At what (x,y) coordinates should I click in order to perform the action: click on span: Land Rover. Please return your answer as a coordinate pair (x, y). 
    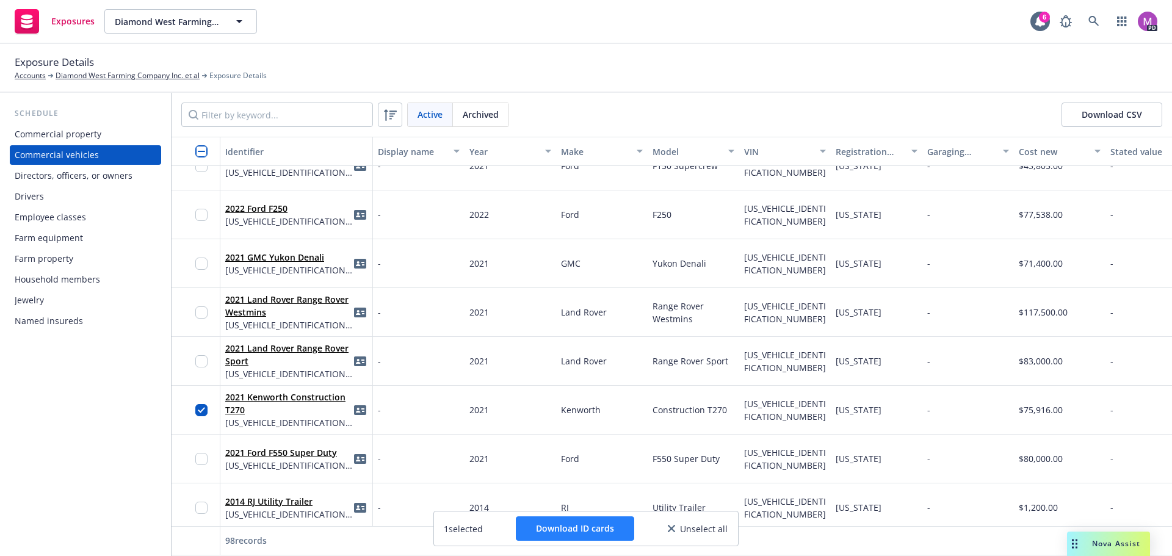
    Looking at the image, I should click on (584, 361).